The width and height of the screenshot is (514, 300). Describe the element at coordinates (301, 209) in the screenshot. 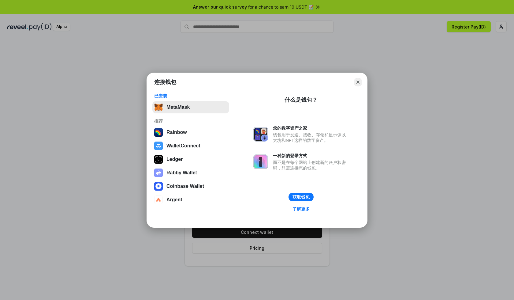

I see `a: 了解更多` at that location.